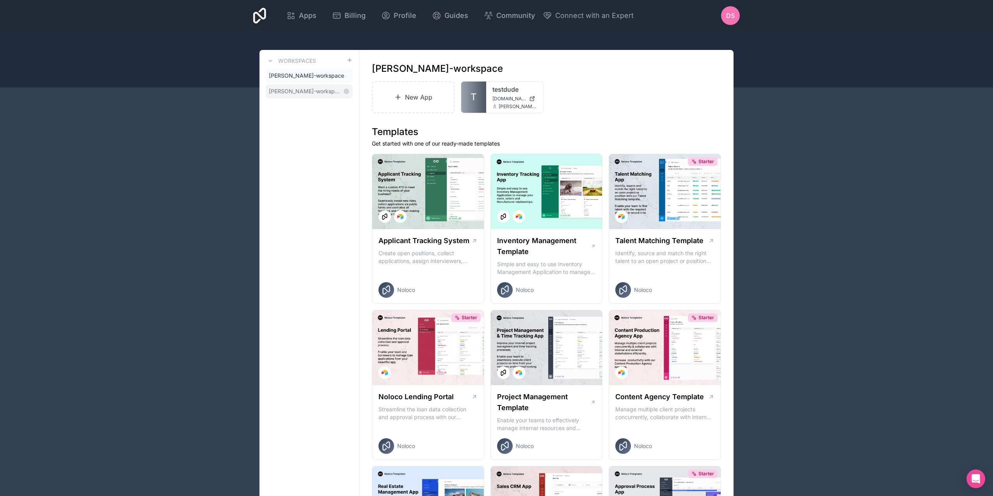  Describe the element at coordinates (546, 144) in the screenshot. I see `p: Get started with one of our ready-made templates` at that location.